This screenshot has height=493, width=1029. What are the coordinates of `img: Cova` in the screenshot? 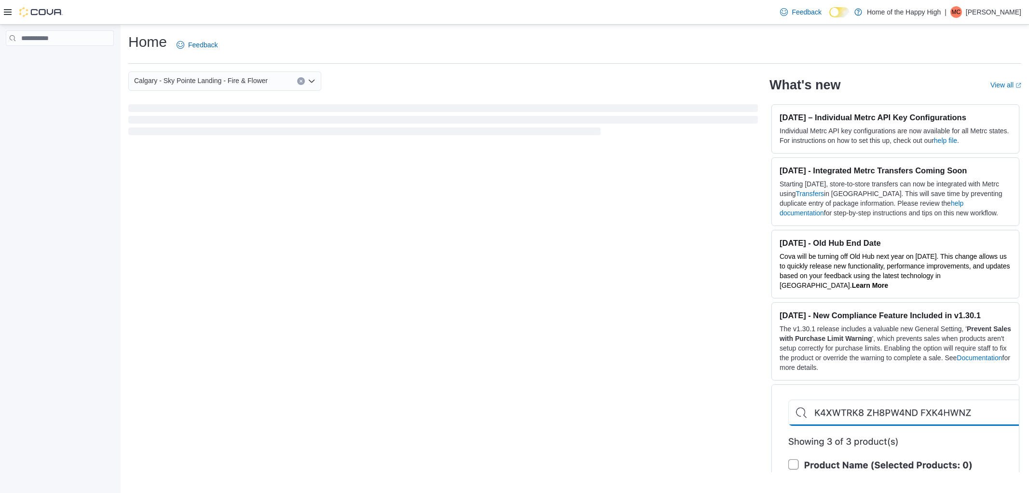 It's located at (41, 12).